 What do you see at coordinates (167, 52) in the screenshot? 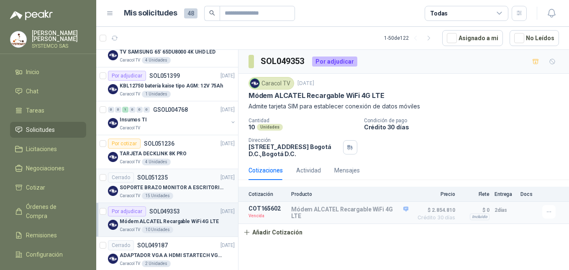
I see `p: TV SAMSUNG 65' 65DU8000 4K UHD LED` at bounding box center [167, 52].